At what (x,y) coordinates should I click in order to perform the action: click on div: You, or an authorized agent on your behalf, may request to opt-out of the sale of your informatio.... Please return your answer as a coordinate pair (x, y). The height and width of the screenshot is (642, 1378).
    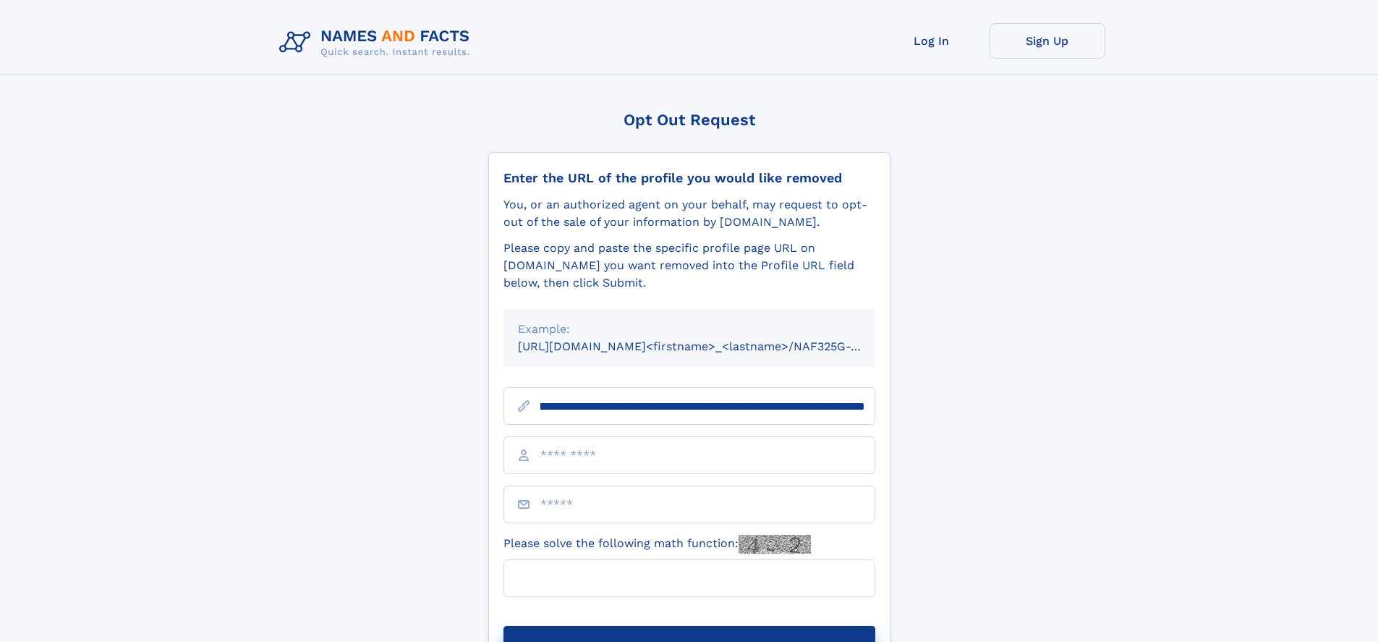
    Looking at the image, I should click on (689, 213).